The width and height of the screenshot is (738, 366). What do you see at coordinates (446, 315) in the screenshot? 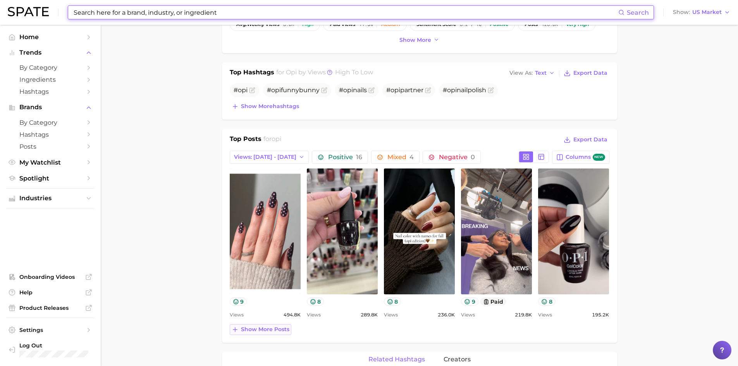
I see `span: 236.0k` at bounding box center [446, 315].